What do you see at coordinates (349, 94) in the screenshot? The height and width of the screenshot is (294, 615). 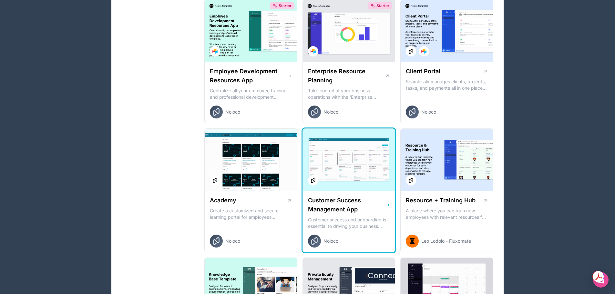 I see `p: Take control of your business operations with the 'Enterprise Resource Planning' template. This c...` at bounding box center [349, 94].